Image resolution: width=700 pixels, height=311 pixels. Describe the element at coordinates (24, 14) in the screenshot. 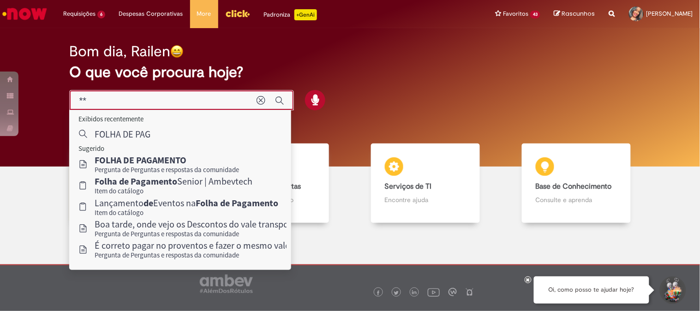

I see `img: ServiceNow` at that location.